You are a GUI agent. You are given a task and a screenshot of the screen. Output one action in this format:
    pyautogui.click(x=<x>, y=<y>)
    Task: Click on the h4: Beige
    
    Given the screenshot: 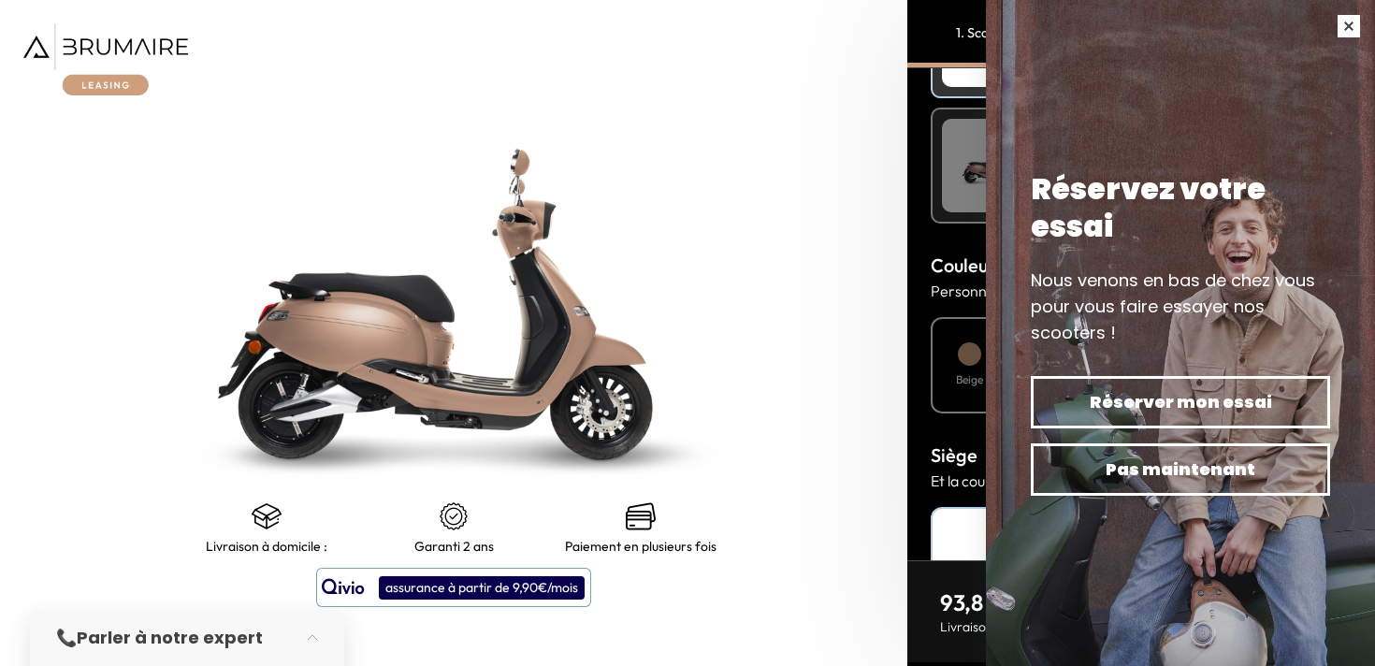 What is the action you would take?
    pyautogui.click(x=969, y=380)
    